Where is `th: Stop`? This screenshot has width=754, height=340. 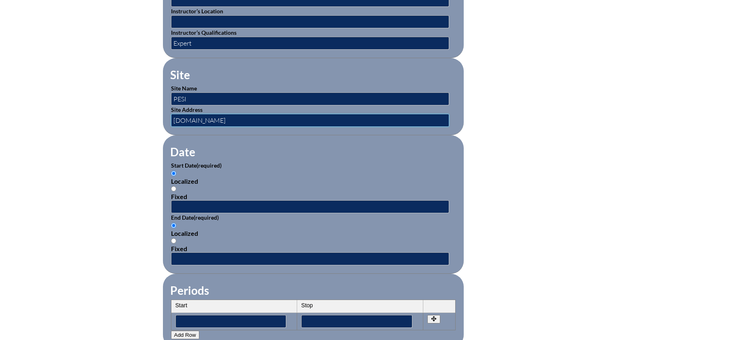
th: Stop is located at coordinates (360, 307).